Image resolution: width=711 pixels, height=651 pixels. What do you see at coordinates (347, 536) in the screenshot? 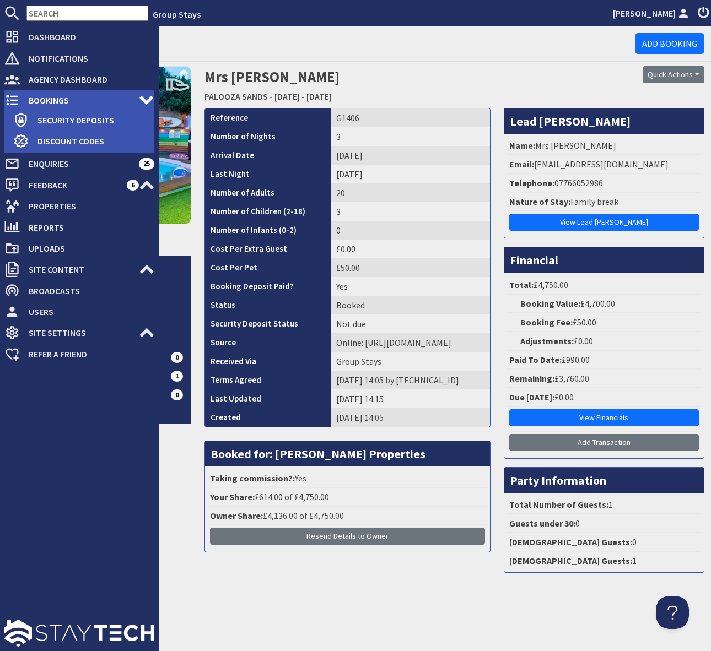
I see `button: Resend Details to Owner` at bounding box center [347, 536].